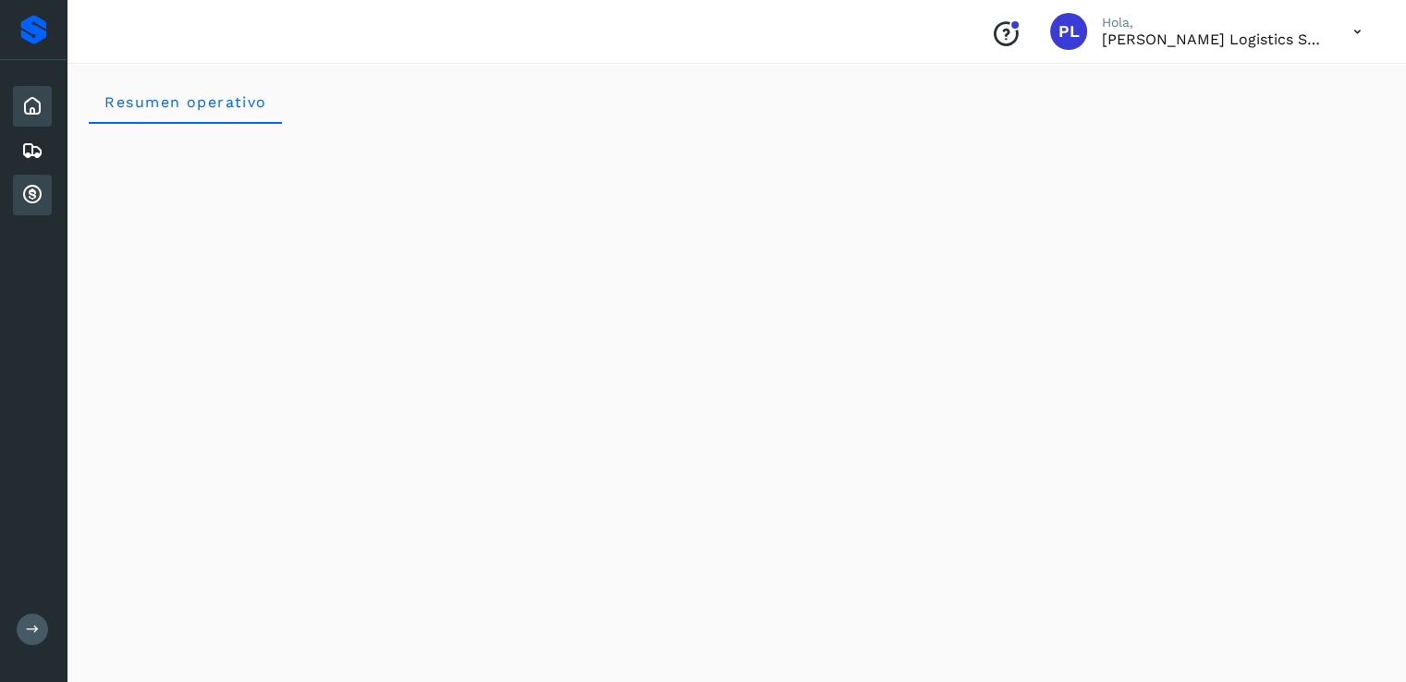  I want to click on p: Hola,, so click(1213, 22).